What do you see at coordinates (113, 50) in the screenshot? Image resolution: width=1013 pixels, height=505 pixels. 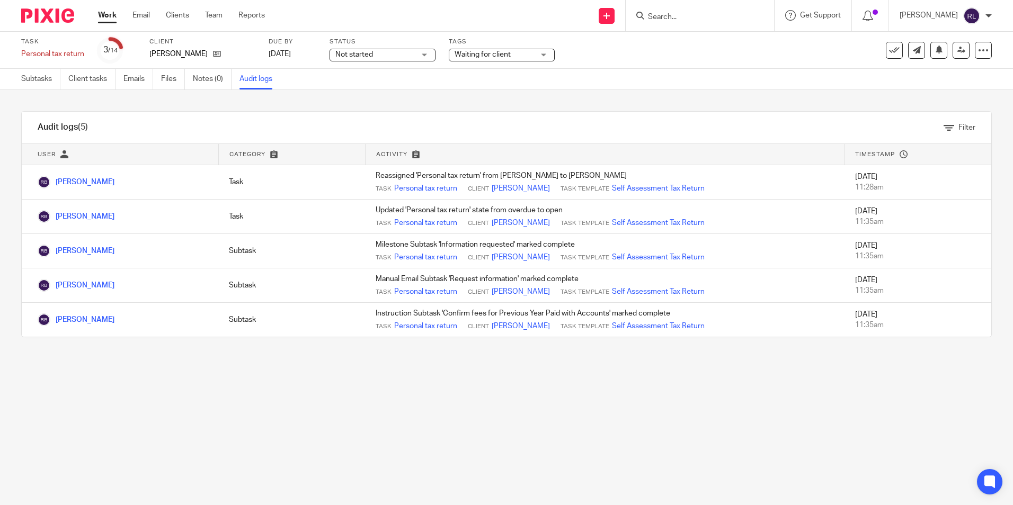 I see `small: /14` at bounding box center [113, 50].